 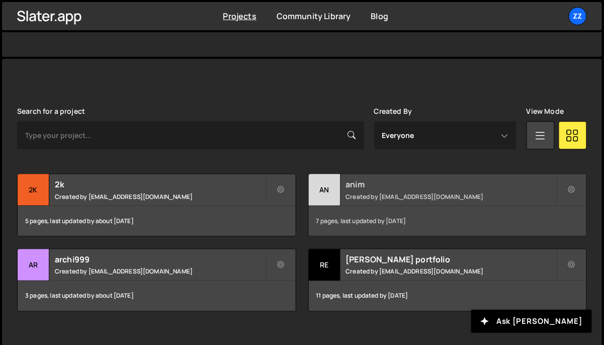 I want to click on a: zz, so click(x=578, y=16).